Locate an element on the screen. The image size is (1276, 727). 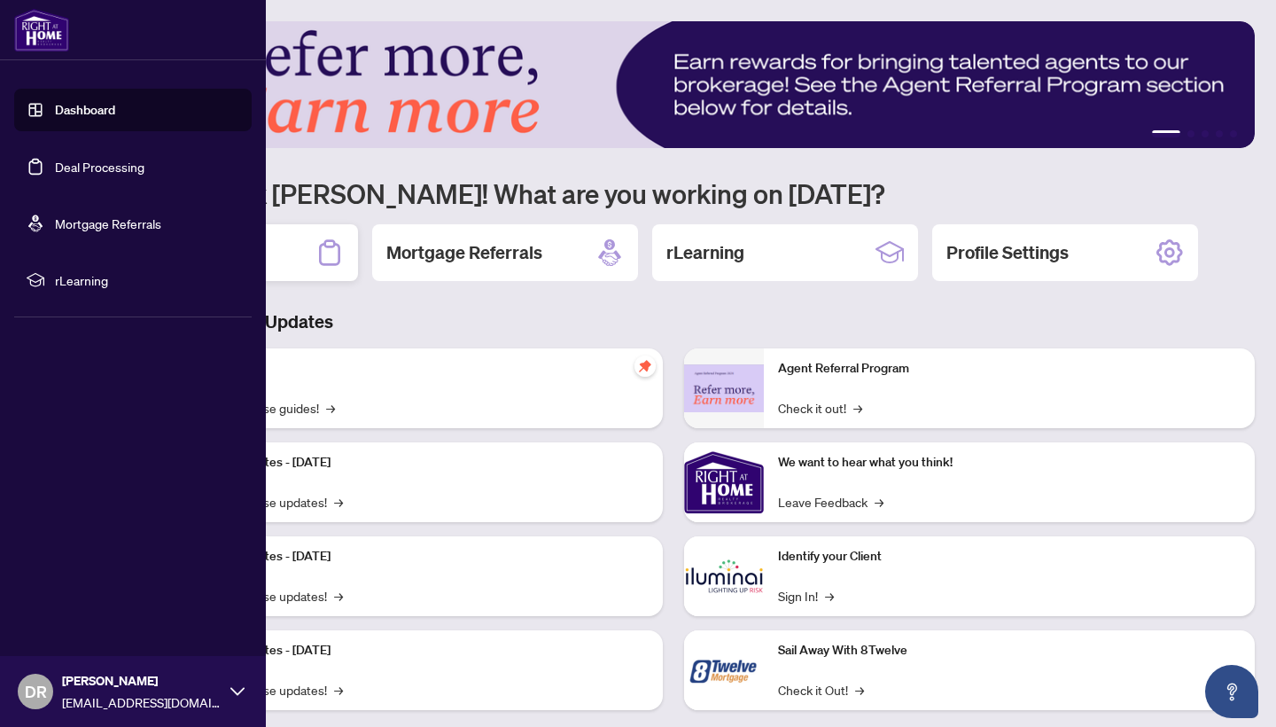
button: 2 is located at coordinates (1191, 134).